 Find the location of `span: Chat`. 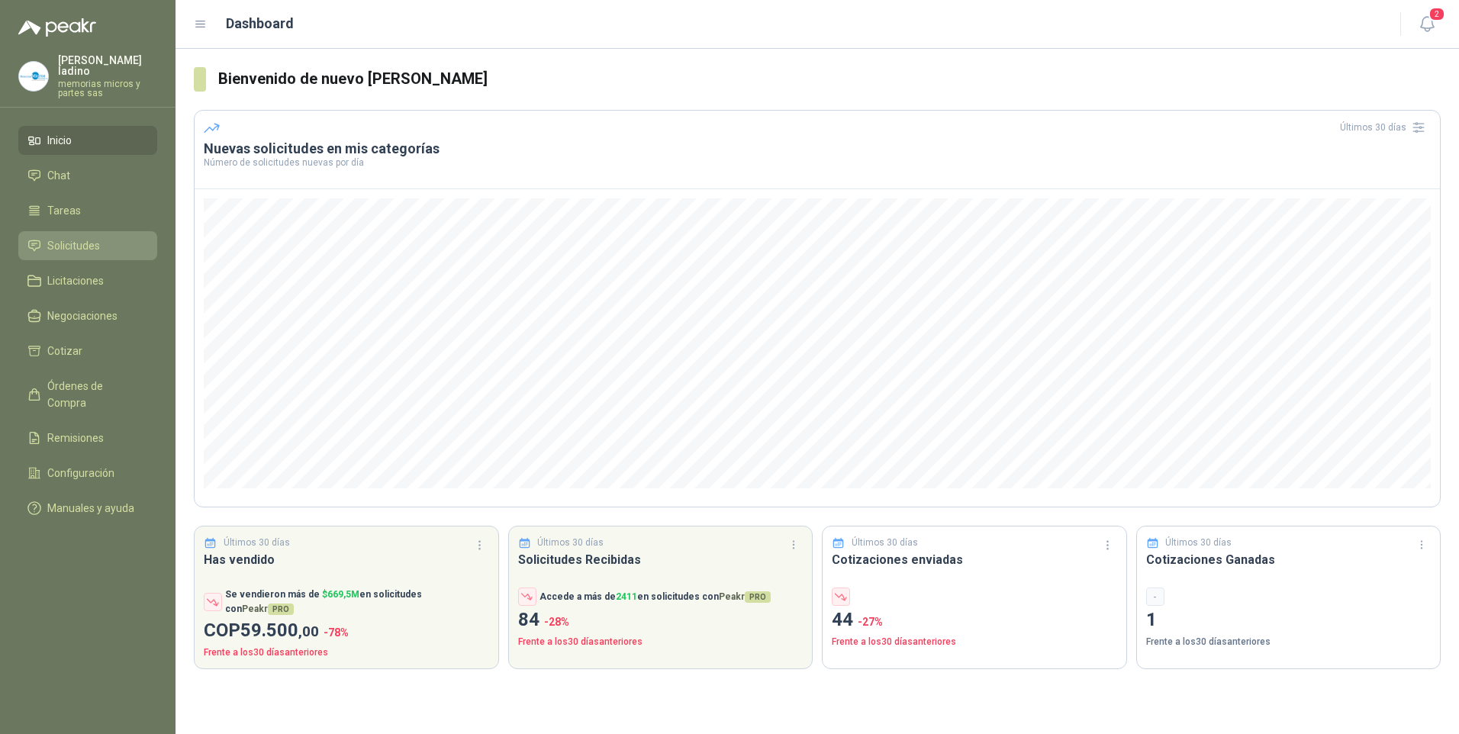

span: Chat is located at coordinates (59, 176).